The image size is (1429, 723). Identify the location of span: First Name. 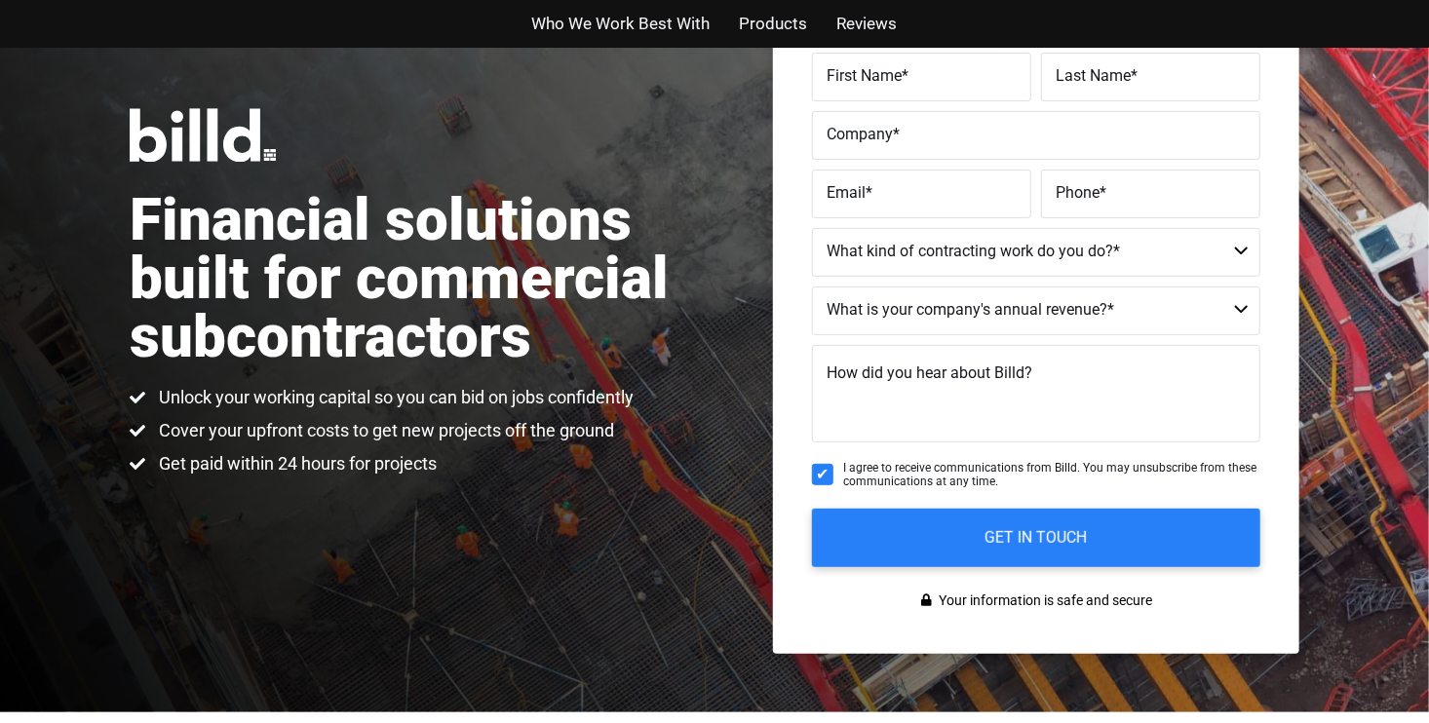
(863, 75).